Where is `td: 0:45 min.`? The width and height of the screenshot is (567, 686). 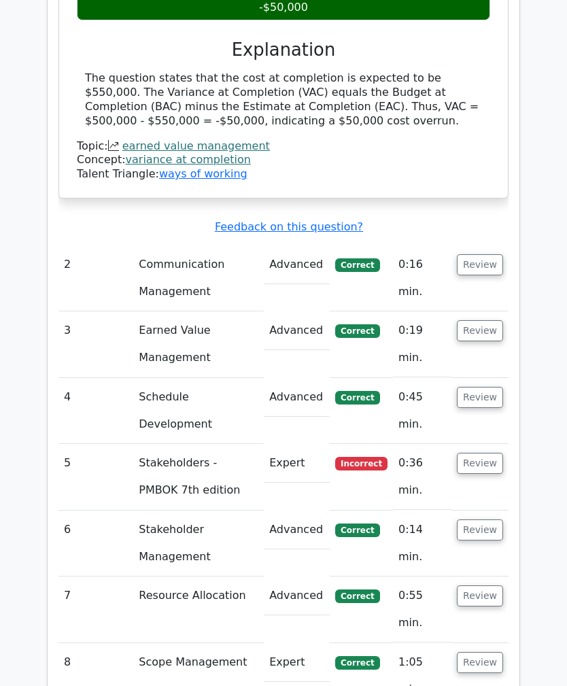 td: 0:45 min. is located at coordinates (422, 411).